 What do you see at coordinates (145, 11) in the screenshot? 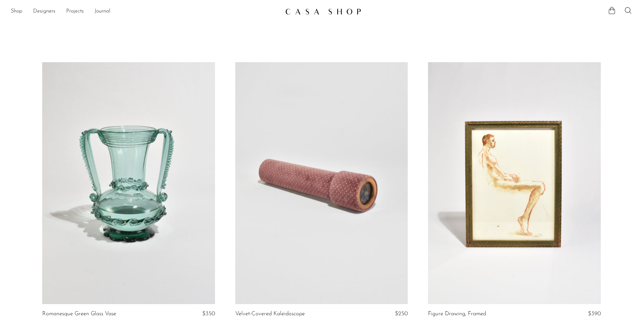
I see `ul: NEW HEADER MENU` at bounding box center [145, 11].